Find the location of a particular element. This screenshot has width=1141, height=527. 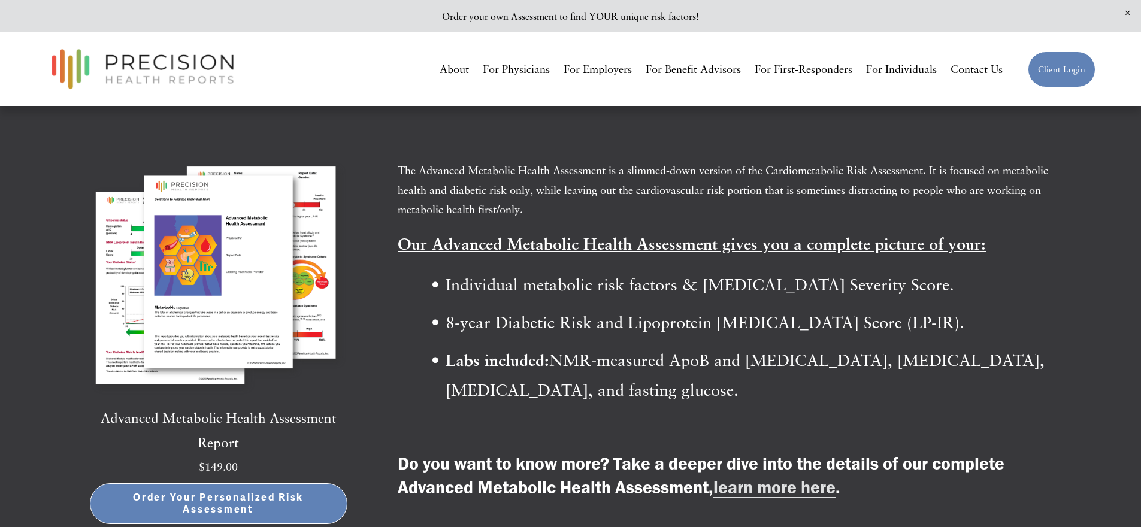

a: Client Login is located at coordinates (1061, 69).